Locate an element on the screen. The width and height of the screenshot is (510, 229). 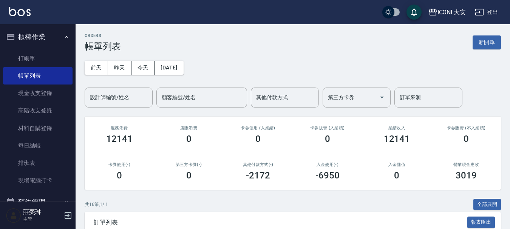
a: 打帳單 is located at coordinates (38, 59).